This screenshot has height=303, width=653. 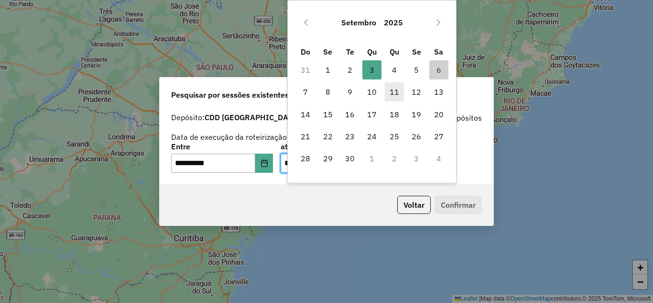 What do you see at coordinates (306, 114) in the screenshot?
I see `span: 14` at bounding box center [306, 114].